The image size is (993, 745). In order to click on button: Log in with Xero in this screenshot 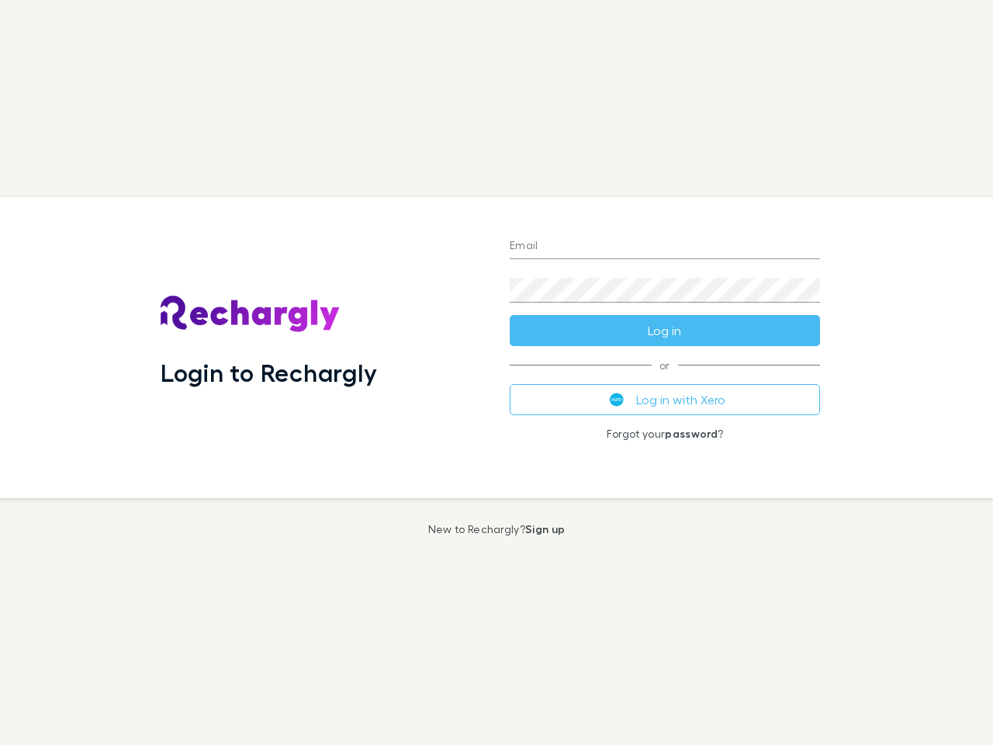, I will do `click(665, 400)`.